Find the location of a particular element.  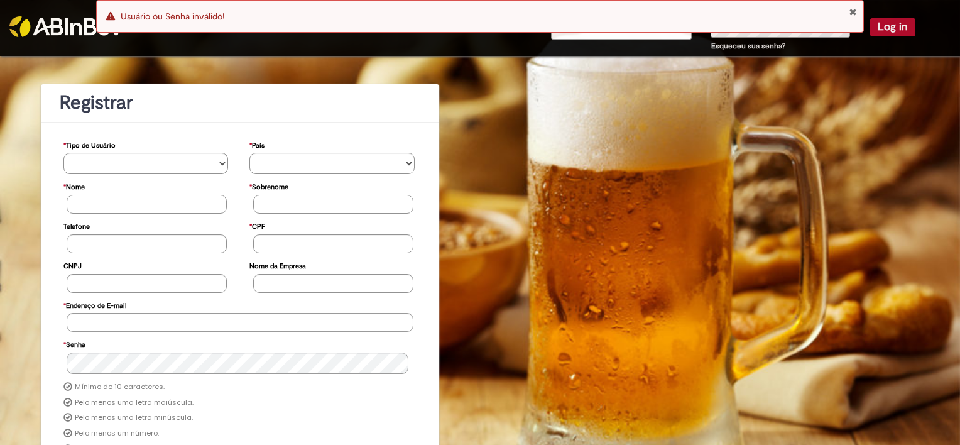

button: Close Notification is located at coordinates (853, 12).